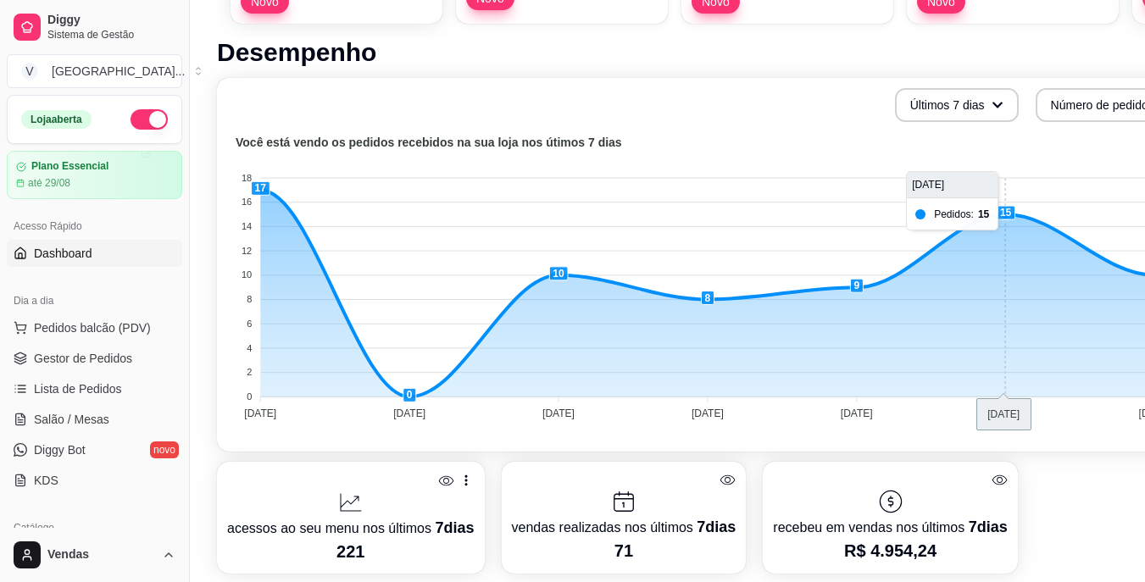  Describe the element at coordinates (149, 120) in the screenshot. I see `button: Alterar Status` at that location.